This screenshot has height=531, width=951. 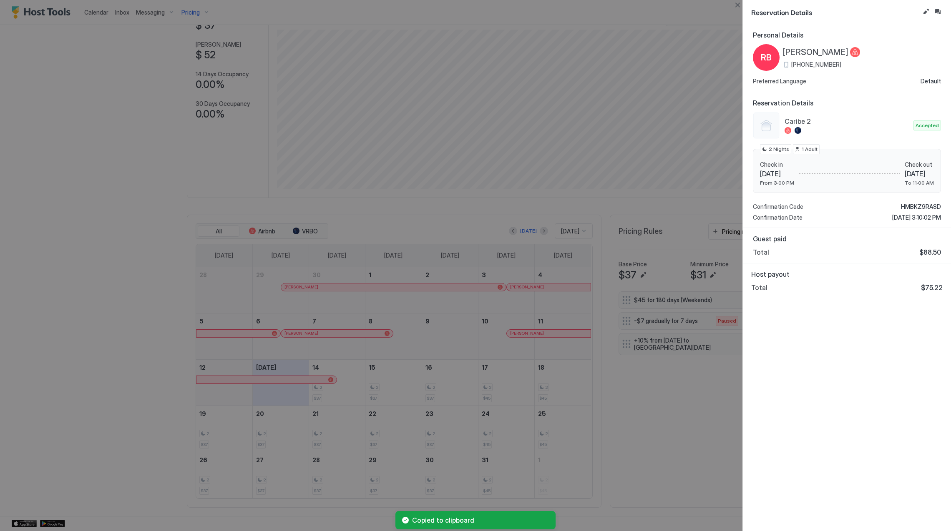 I want to click on span: Personal Details, so click(x=847, y=35).